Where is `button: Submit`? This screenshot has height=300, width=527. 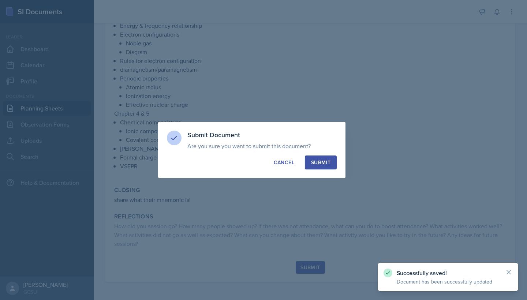 button: Submit is located at coordinates (320, 162).